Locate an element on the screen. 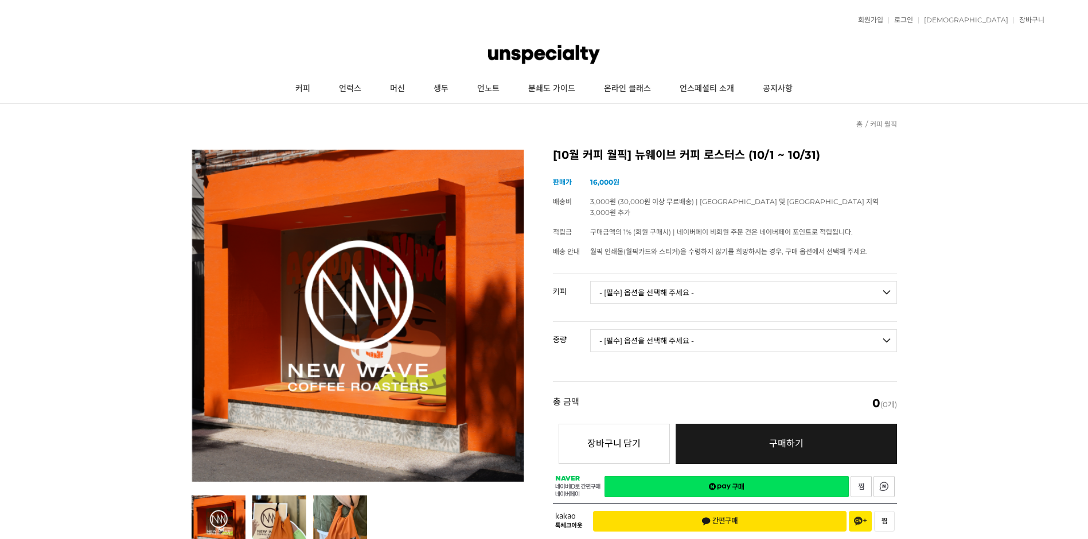 The width and height of the screenshot is (1088, 539). span: 배송 안내 is located at coordinates (566, 251).